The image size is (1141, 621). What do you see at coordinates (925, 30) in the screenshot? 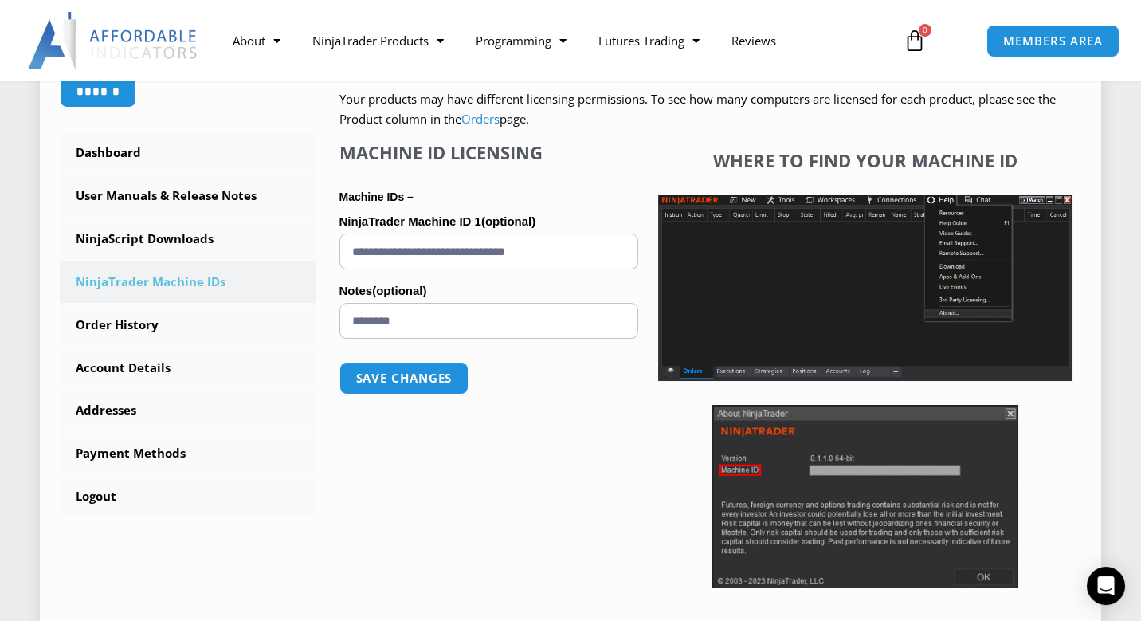
I see `span: 0` at bounding box center [925, 30].